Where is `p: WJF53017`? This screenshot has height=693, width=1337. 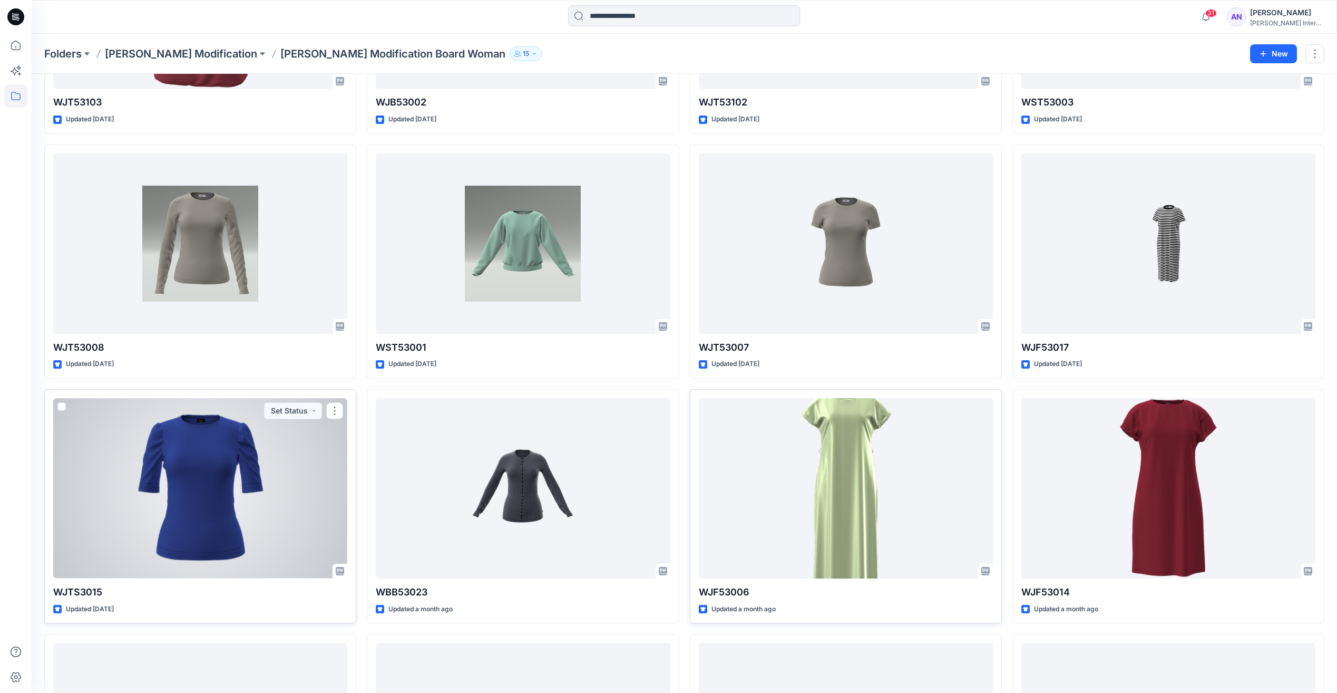 p: WJF53017 is located at coordinates (1168, 347).